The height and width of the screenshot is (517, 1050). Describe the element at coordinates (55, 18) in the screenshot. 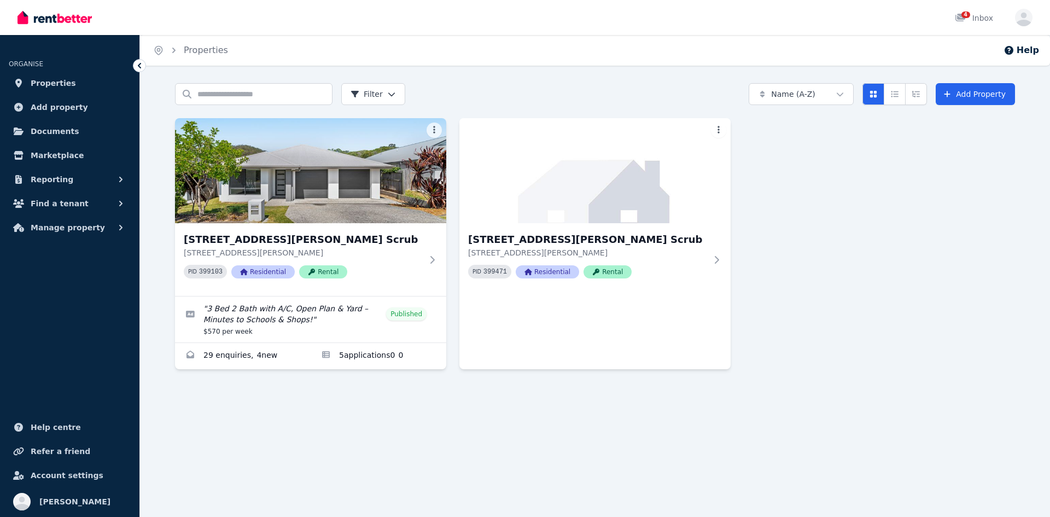

I see `img: RentBetter` at that location.